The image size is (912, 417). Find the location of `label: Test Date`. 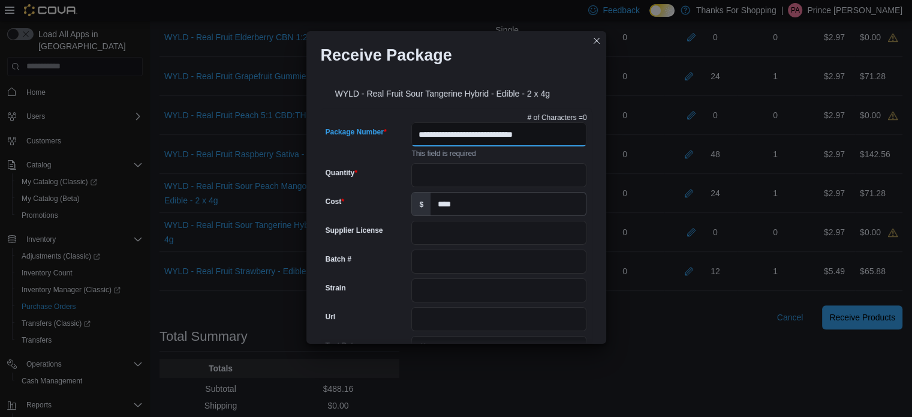

label: Test Date is located at coordinates (341, 345).